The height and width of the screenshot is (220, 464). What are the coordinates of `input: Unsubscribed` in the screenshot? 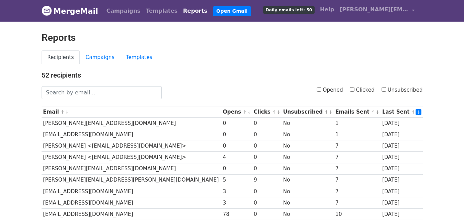 It's located at (383, 89).